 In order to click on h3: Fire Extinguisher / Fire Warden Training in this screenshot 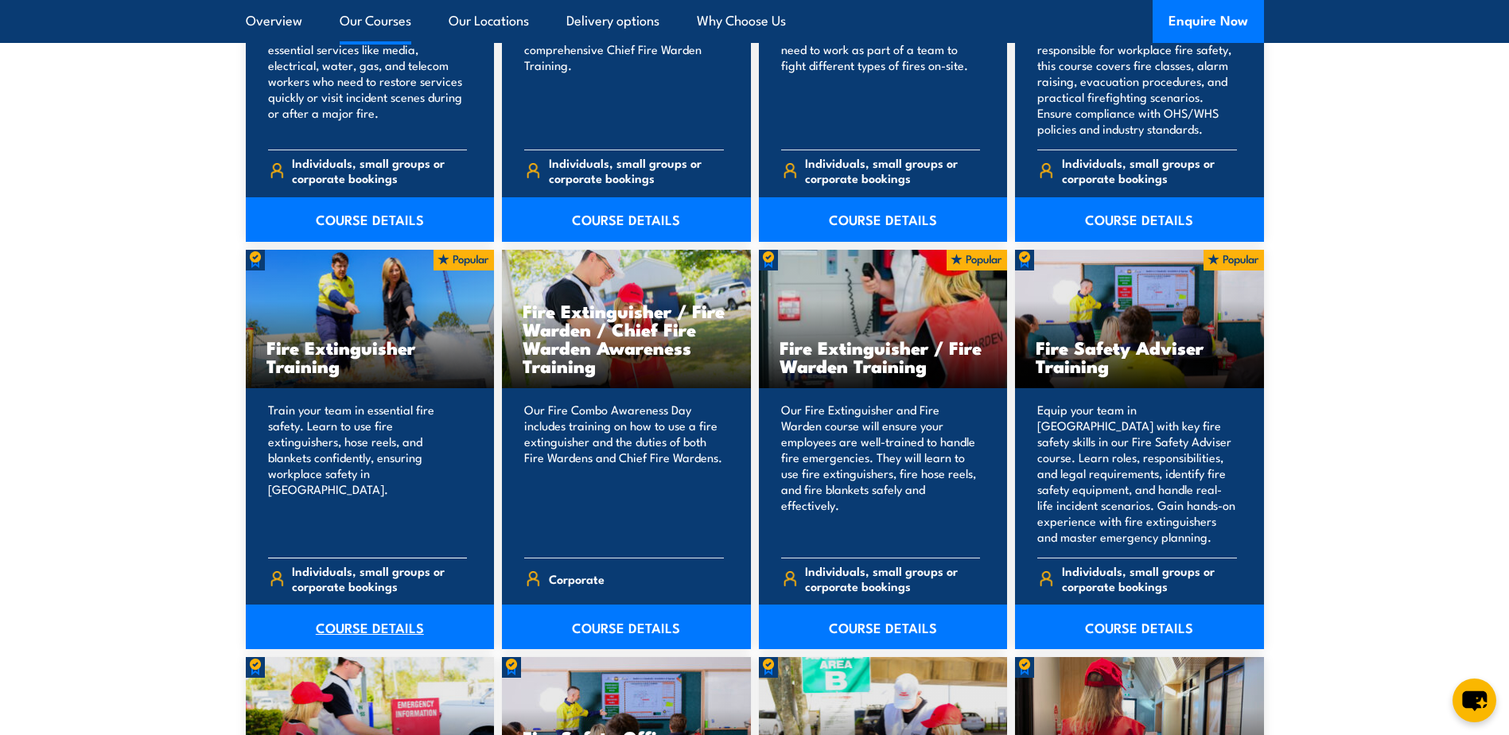, I will do `click(883, 356)`.